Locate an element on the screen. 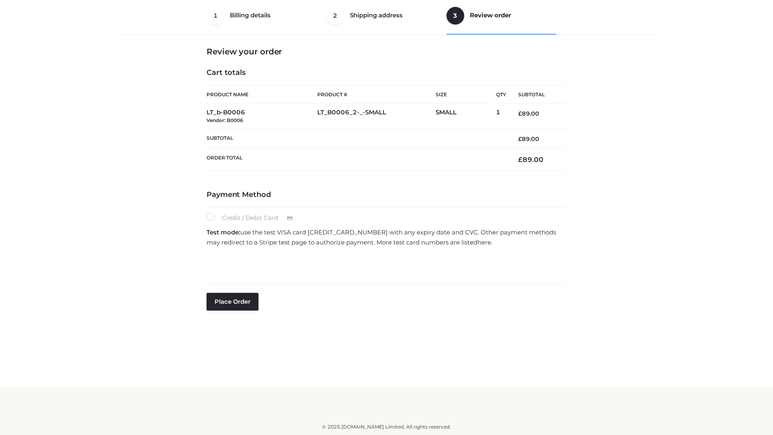 This screenshot has height=435, width=773. td: 1 is located at coordinates (501, 116).